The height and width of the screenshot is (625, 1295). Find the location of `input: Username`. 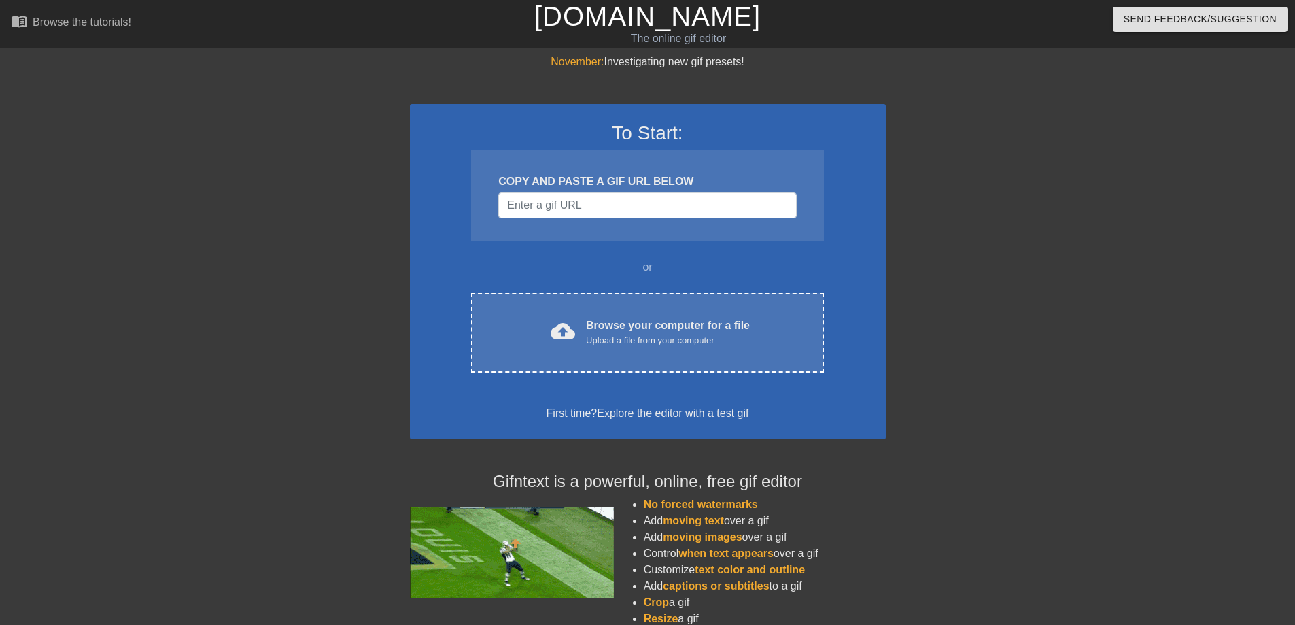

input: Username is located at coordinates (647, 205).